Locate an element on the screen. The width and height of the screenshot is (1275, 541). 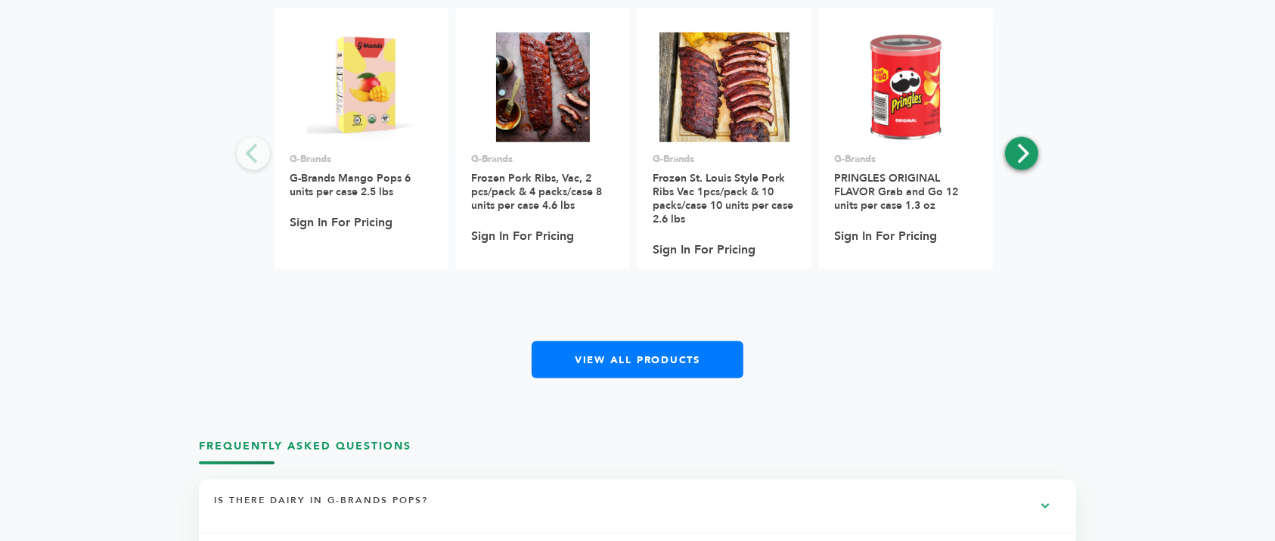
img: Frozen St. Louis Style Pork Ribs Vac 1pcs/pack & 10 packs/case 10 units per case 2.6 lbs is located at coordinates (724, 87).